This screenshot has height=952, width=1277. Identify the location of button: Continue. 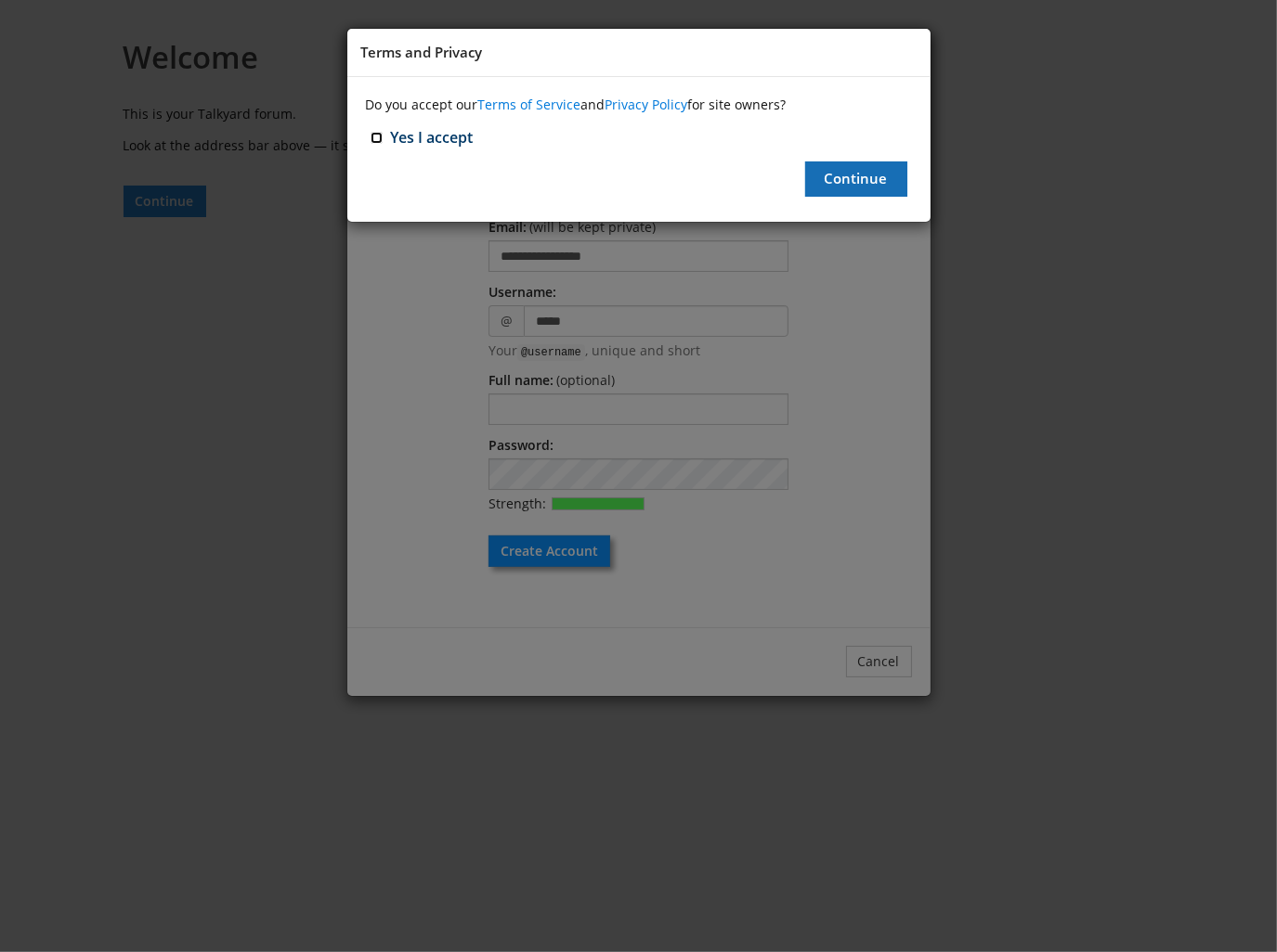
(856, 178).